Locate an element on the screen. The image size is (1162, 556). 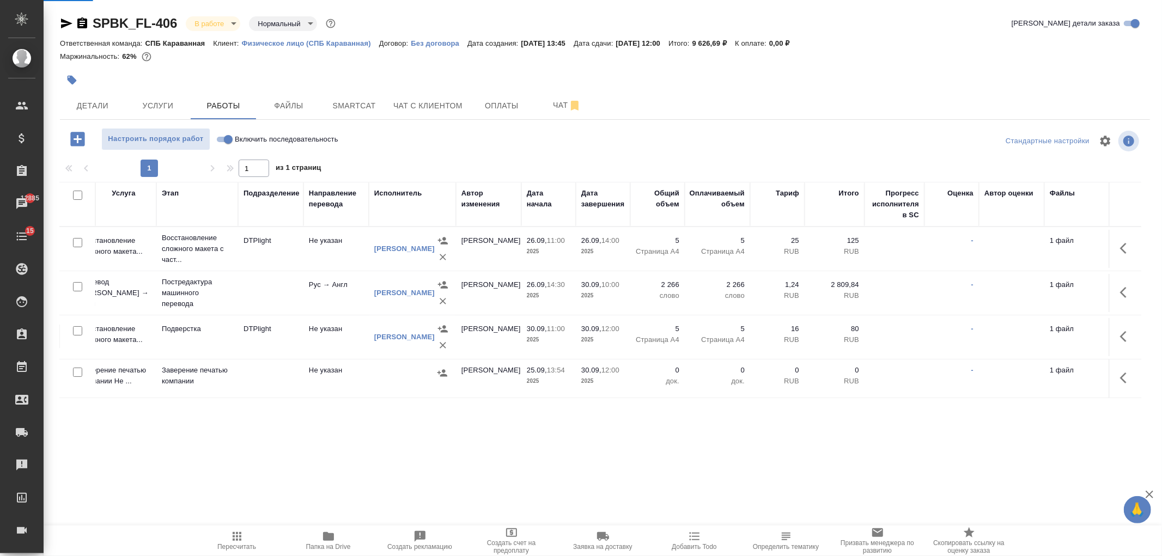
p: 14:00 is located at coordinates (610, 240).